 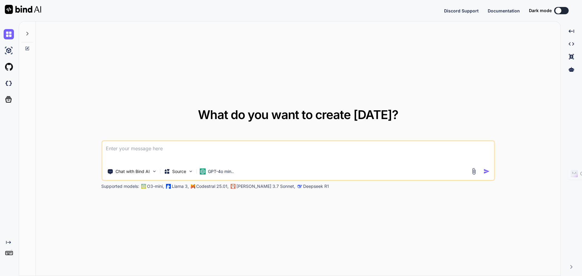 What do you see at coordinates (487, 171) in the screenshot?
I see `img: icon` at bounding box center [487, 171].